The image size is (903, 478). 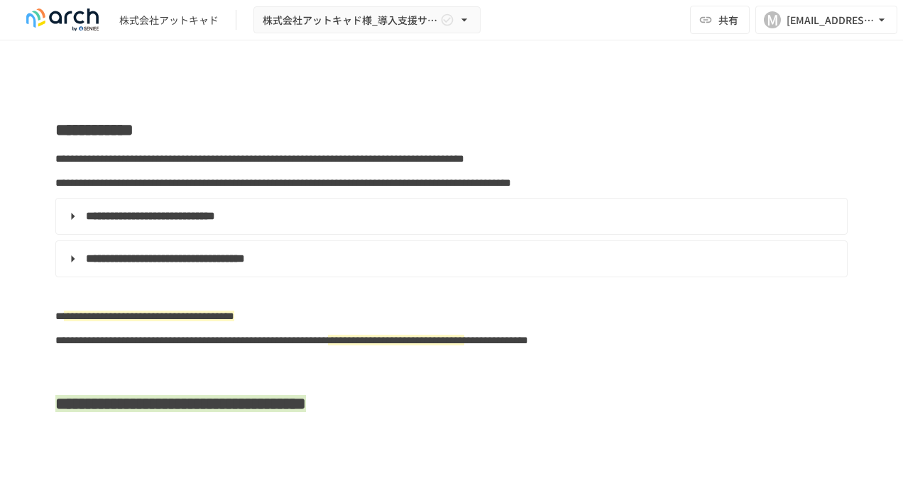 I want to click on span: 共有, so click(x=728, y=20).